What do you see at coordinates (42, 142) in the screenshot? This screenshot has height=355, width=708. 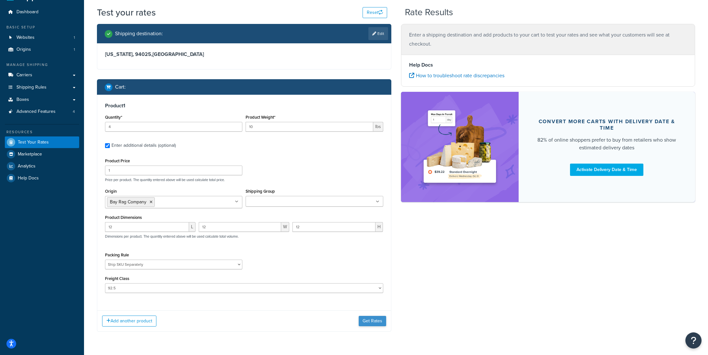 I see `a: Test Your Rates` at bounding box center [42, 142].